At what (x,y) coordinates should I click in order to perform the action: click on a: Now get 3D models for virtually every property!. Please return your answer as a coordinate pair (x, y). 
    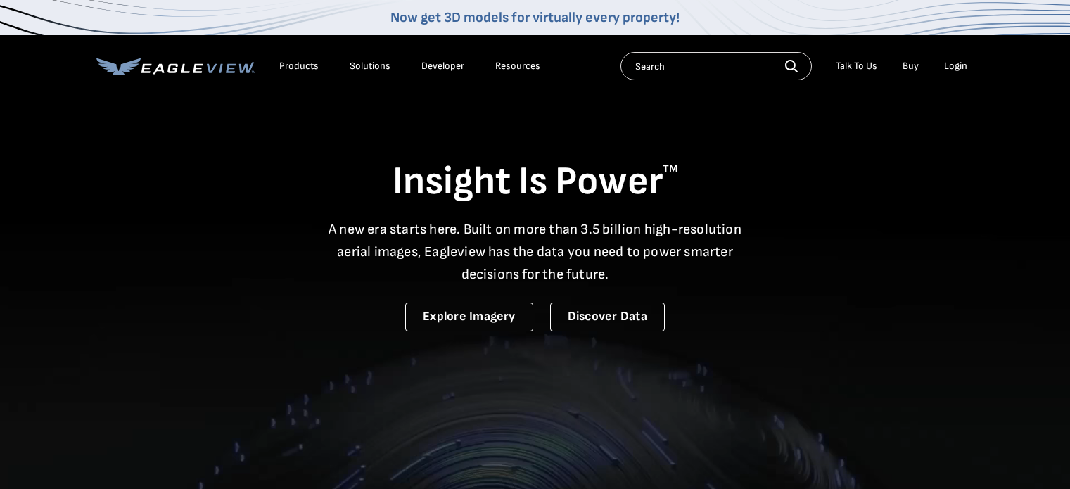
    Looking at the image, I should click on (535, 18).